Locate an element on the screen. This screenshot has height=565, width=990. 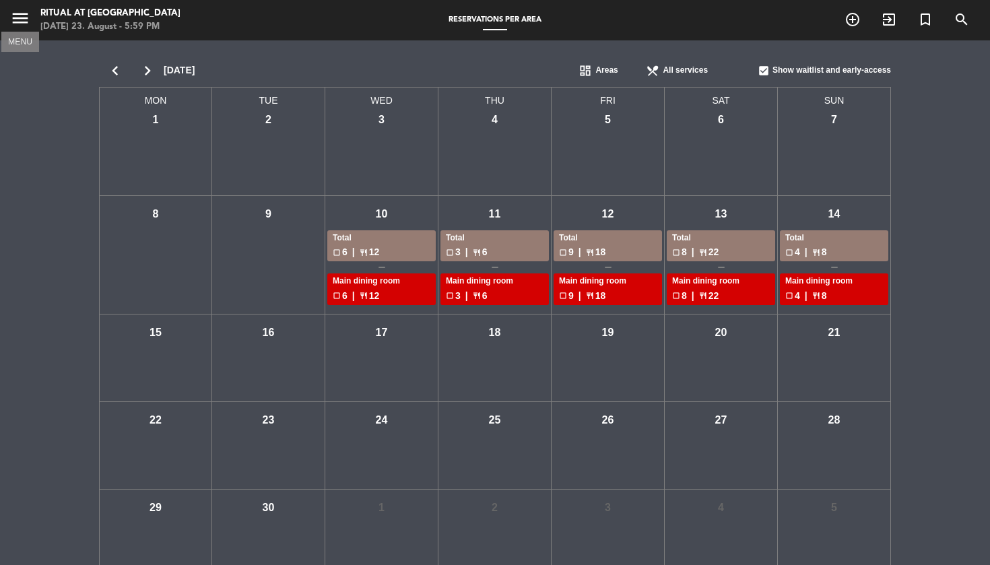
div: 9 is located at coordinates (268, 214).